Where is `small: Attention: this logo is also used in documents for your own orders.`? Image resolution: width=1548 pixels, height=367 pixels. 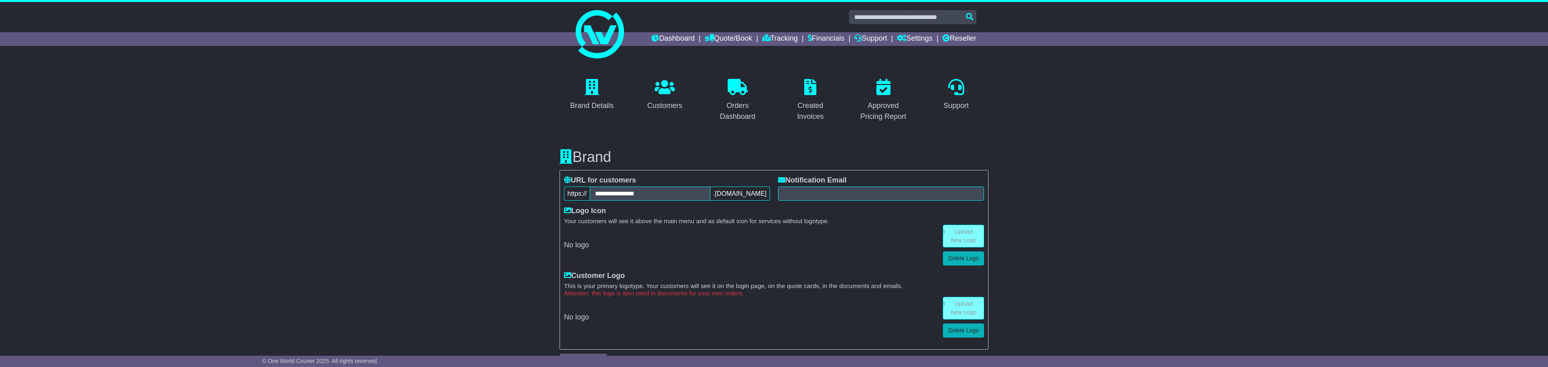 small: Attention: this logo is also used in documents for your own orders. is located at coordinates (774, 293).